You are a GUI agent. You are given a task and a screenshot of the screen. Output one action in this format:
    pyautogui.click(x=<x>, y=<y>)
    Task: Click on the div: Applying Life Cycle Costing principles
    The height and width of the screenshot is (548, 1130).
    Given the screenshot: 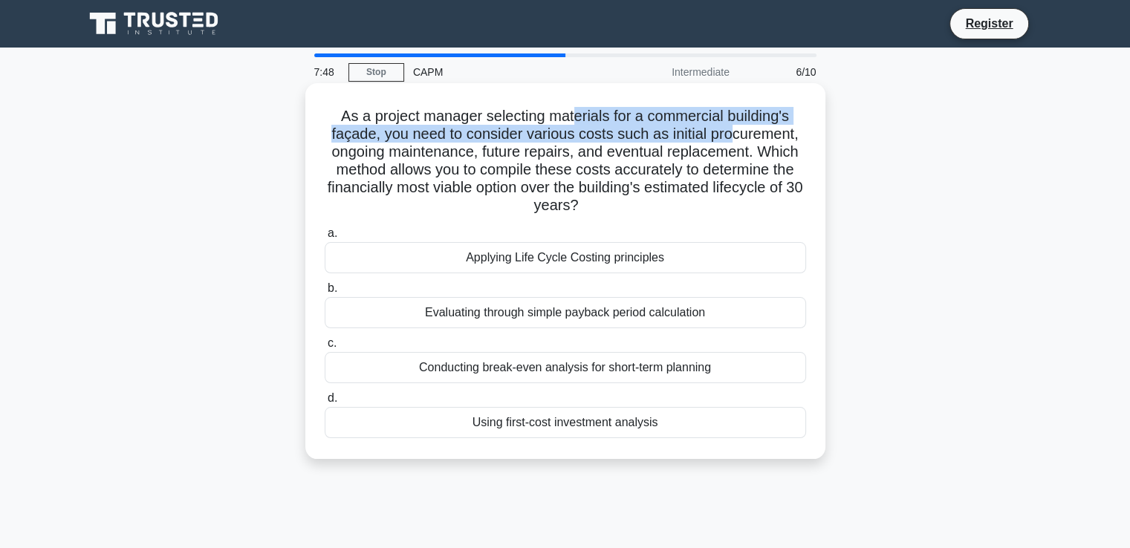 What is the action you would take?
    pyautogui.click(x=566, y=258)
    